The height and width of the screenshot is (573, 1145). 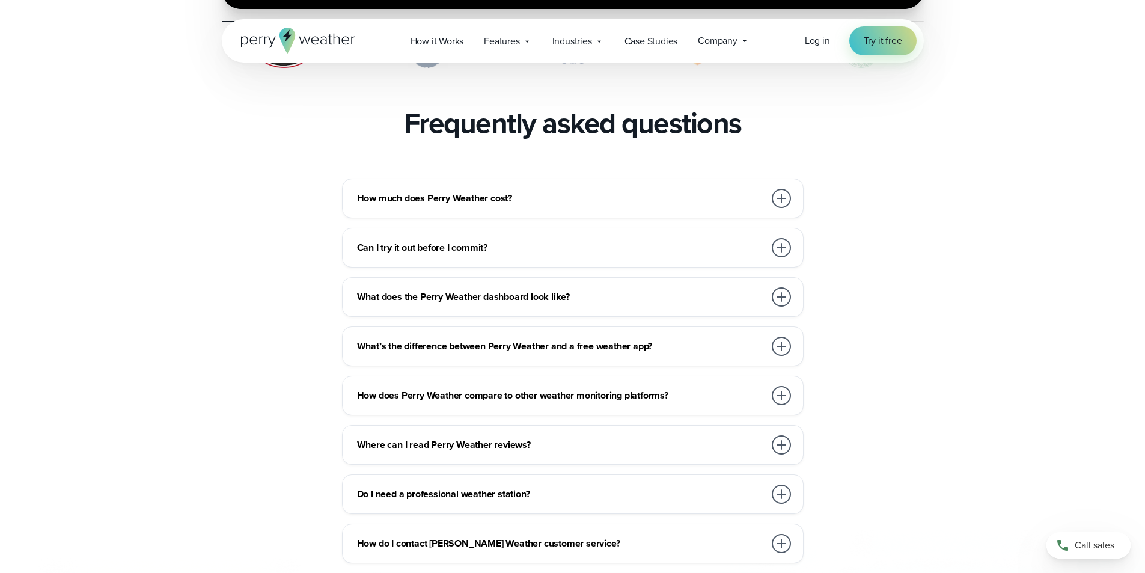 I want to click on h3: Where can I read Perry Weather reviews?, so click(x=561, y=445).